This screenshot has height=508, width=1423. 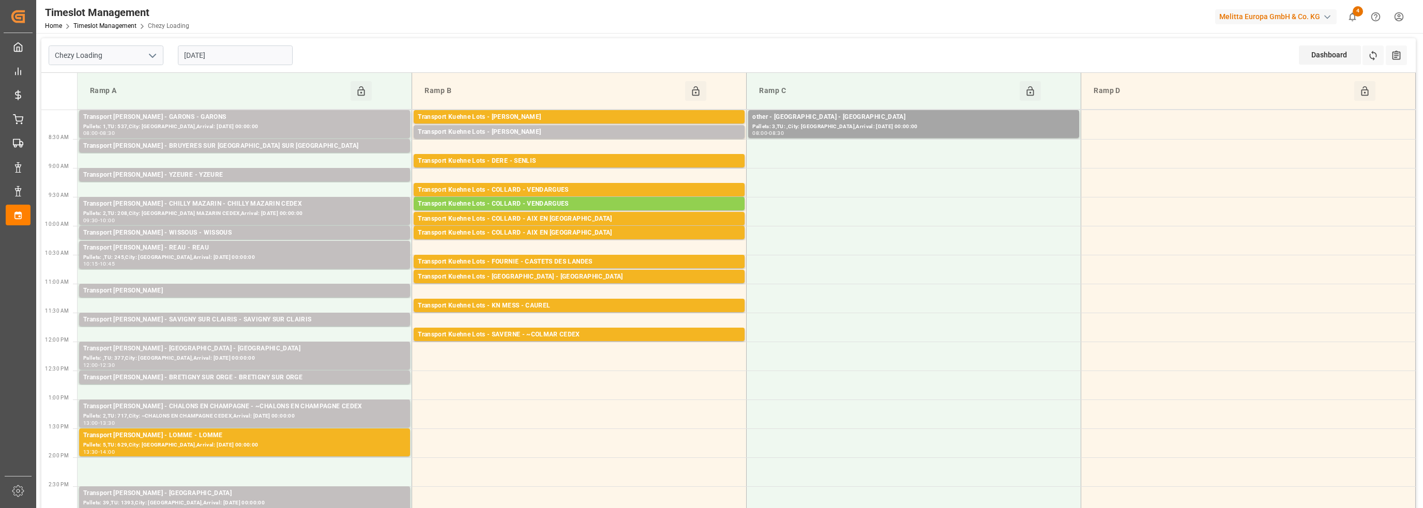 I want to click on span: 10:30 AM, so click(x=57, y=253).